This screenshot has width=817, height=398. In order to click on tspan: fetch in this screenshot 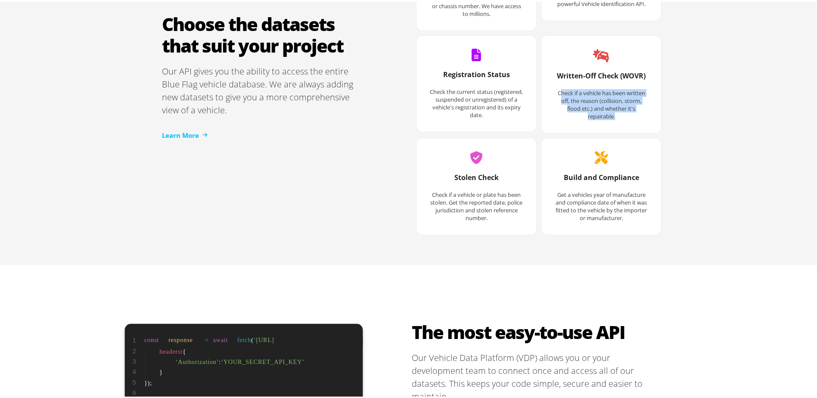, I will do `click(244, 338)`.